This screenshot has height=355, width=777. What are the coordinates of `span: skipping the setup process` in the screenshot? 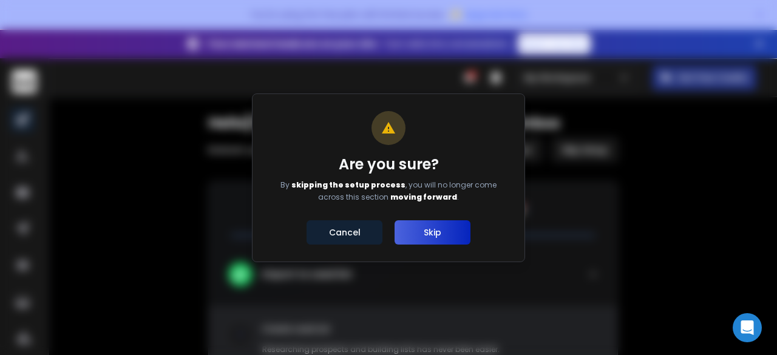 It's located at (348, 185).